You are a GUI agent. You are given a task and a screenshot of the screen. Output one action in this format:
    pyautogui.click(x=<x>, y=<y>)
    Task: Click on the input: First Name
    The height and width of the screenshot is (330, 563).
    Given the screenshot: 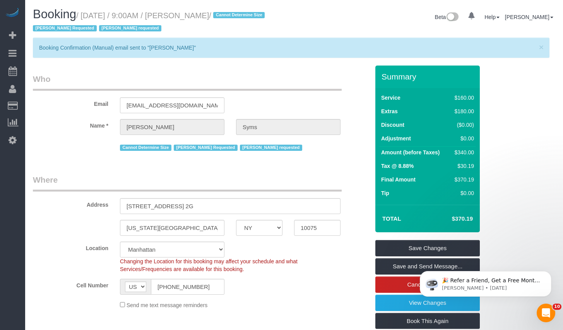 What is the action you would take?
    pyautogui.click(x=172, y=127)
    